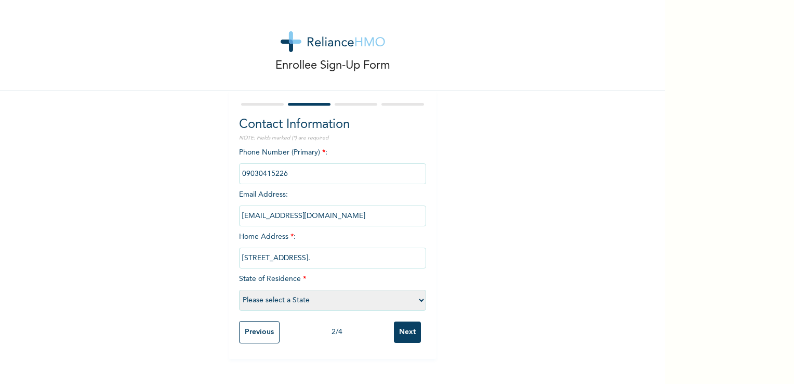 The width and height of the screenshot is (794, 384). Describe the element at coordinates (333, 289) in the screenshot. I see `span: State of Residence` at that location.